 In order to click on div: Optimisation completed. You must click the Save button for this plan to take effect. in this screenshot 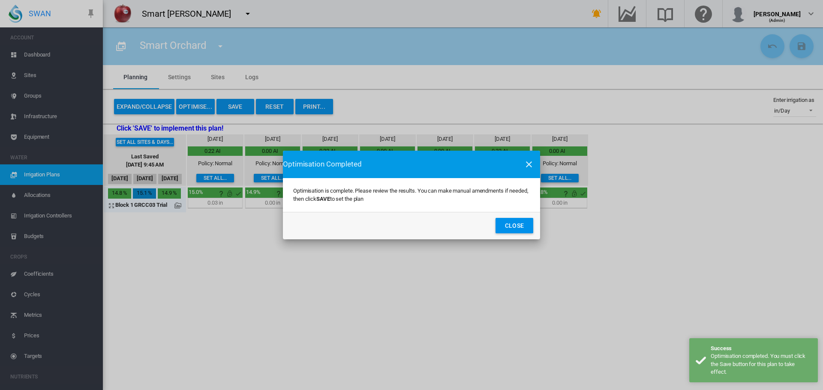, I will do `click(760, 364)`.